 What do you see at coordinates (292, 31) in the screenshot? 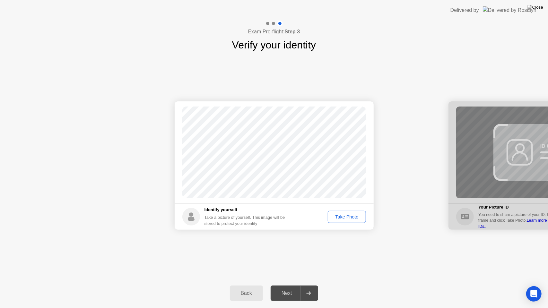
I see `b: Step 3` at bounding box center [292, 31].